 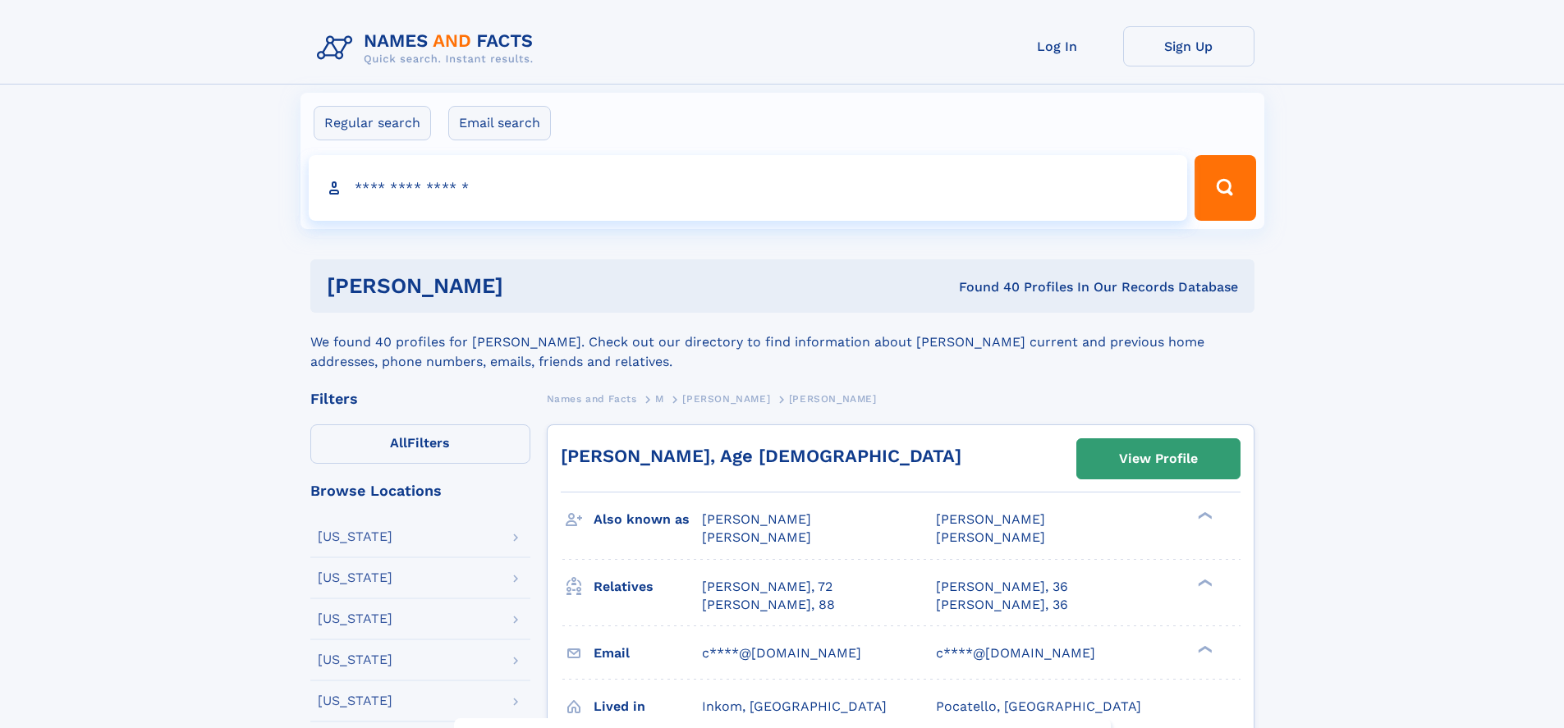 I want to click on a: Log In, so click(x=1057, y=46).